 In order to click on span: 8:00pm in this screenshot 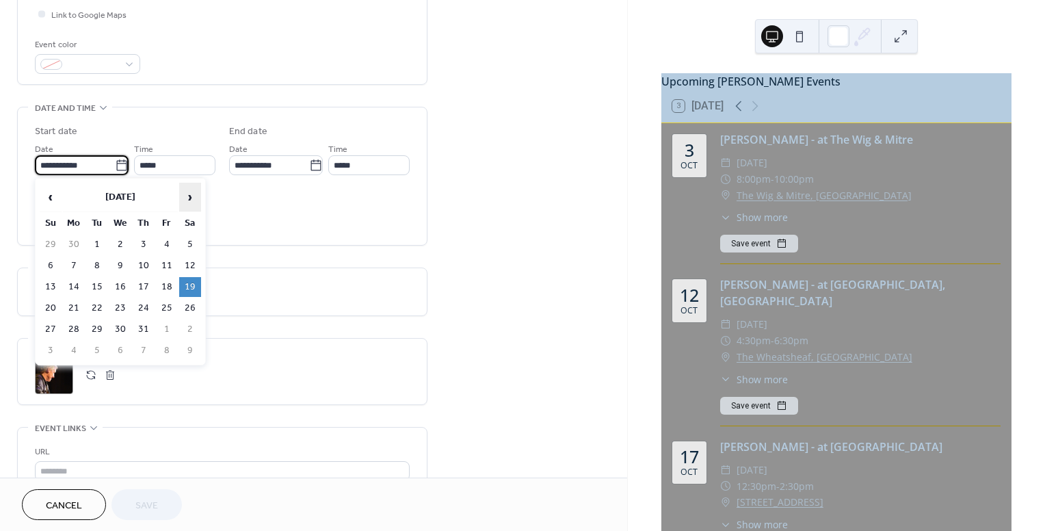, I will do `click(754, 179)`.